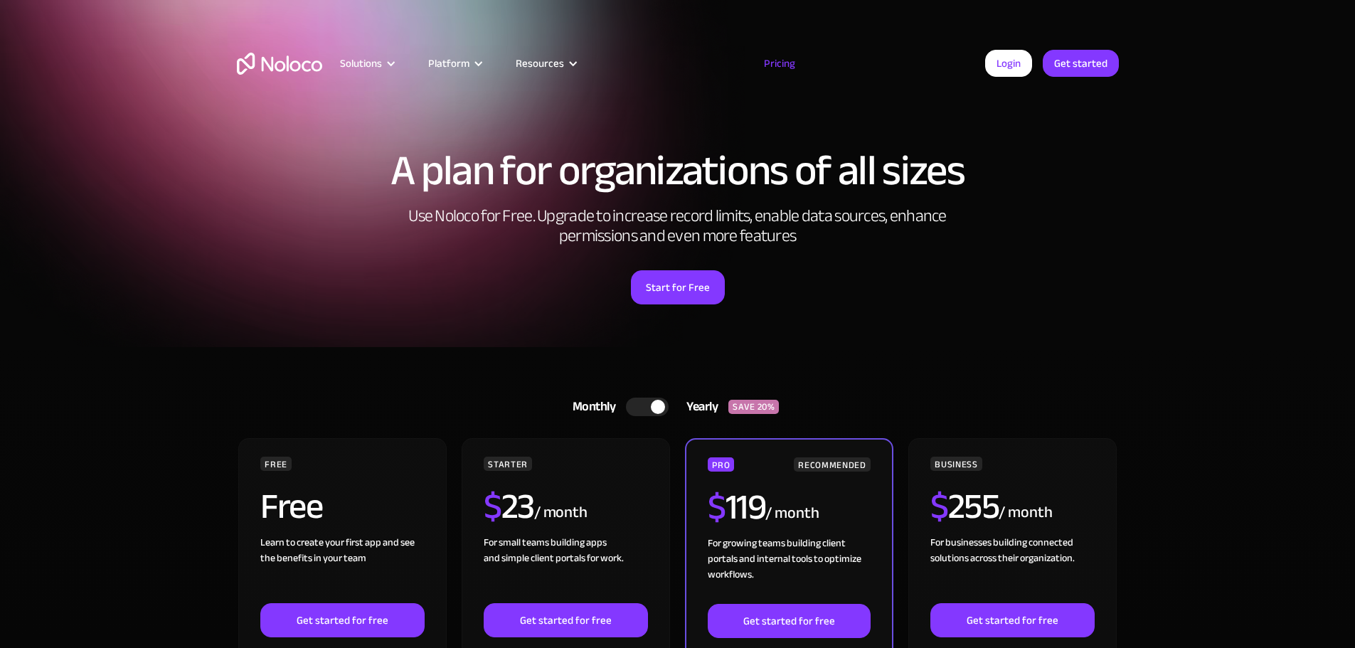  I want to click on div: For growing teams building client portals and internal tools to optimize workflows., so click(789, 570).